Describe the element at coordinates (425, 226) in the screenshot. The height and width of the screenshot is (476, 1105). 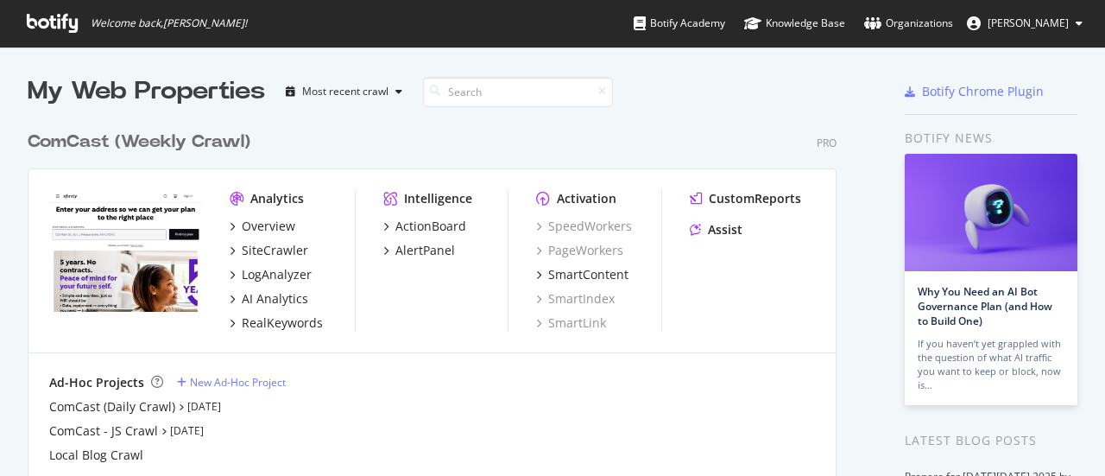
I see `a: ActionBoard` at that location.